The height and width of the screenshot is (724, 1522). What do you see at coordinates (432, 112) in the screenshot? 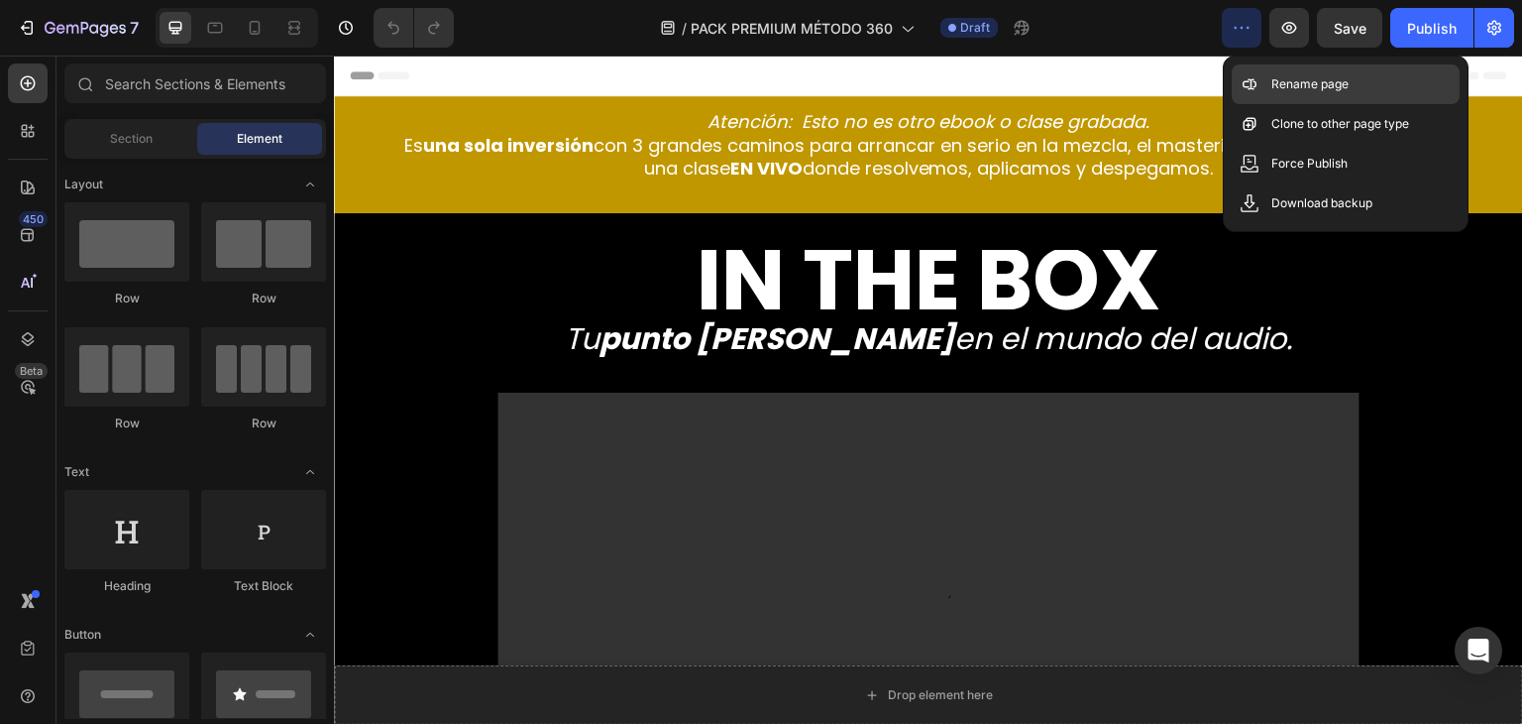
I see `strong: EN VIVO` at bounding box center [432, 112].